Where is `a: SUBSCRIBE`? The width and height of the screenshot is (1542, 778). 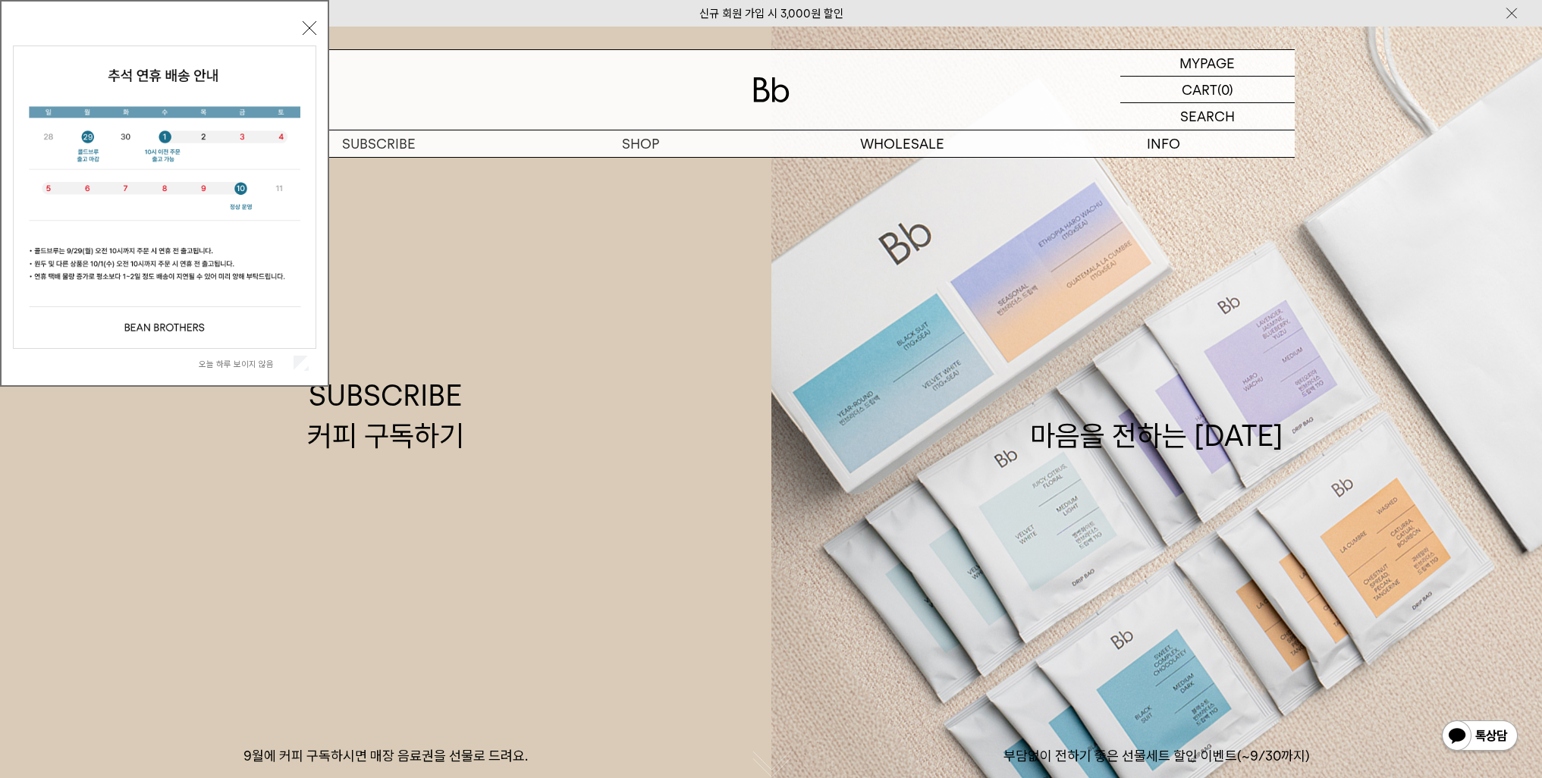 a: SUBSCRIBE is located at coordinates (378, 143).